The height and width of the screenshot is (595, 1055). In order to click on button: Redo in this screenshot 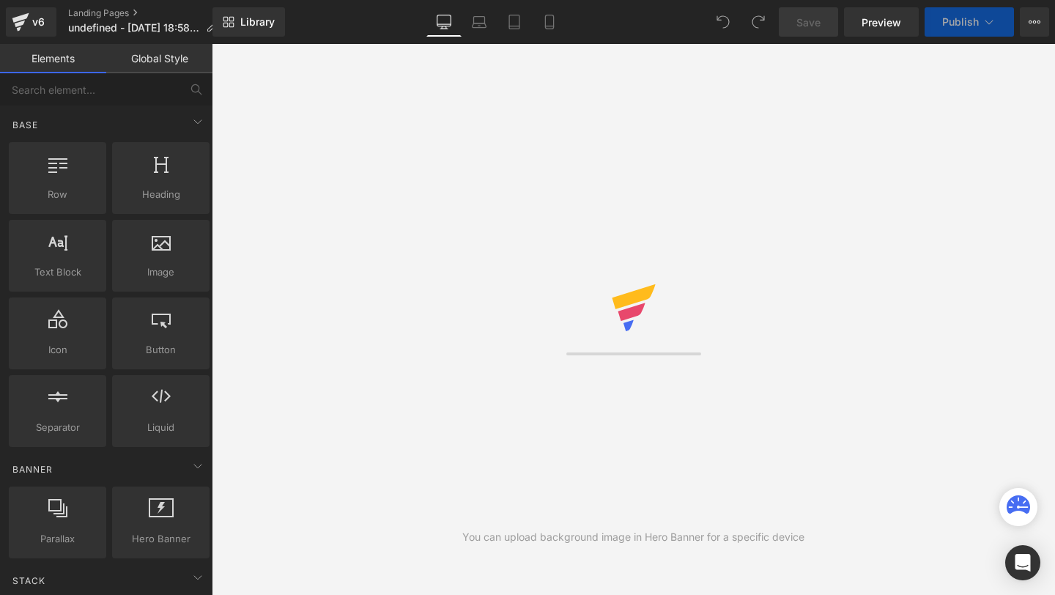, I will do `click(758, 22)`.